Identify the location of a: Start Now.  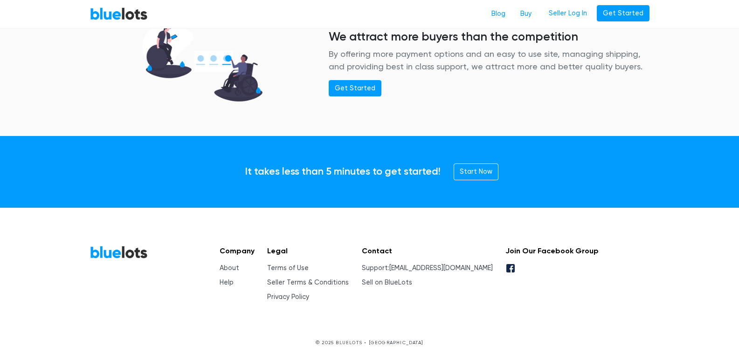
(476, 172).